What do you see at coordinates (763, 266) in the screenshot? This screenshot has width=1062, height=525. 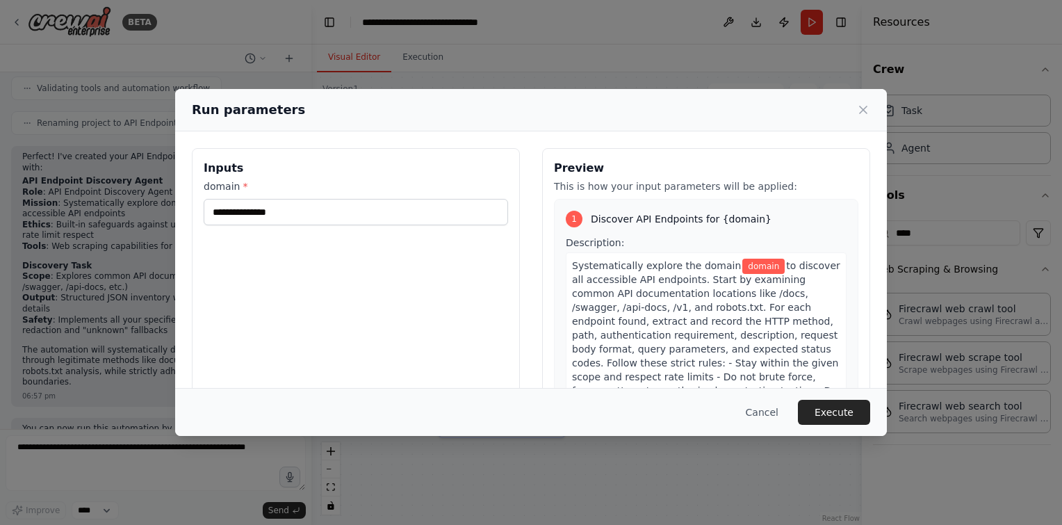 I see `span: Variable: domain` at bounding box center [763, 266].